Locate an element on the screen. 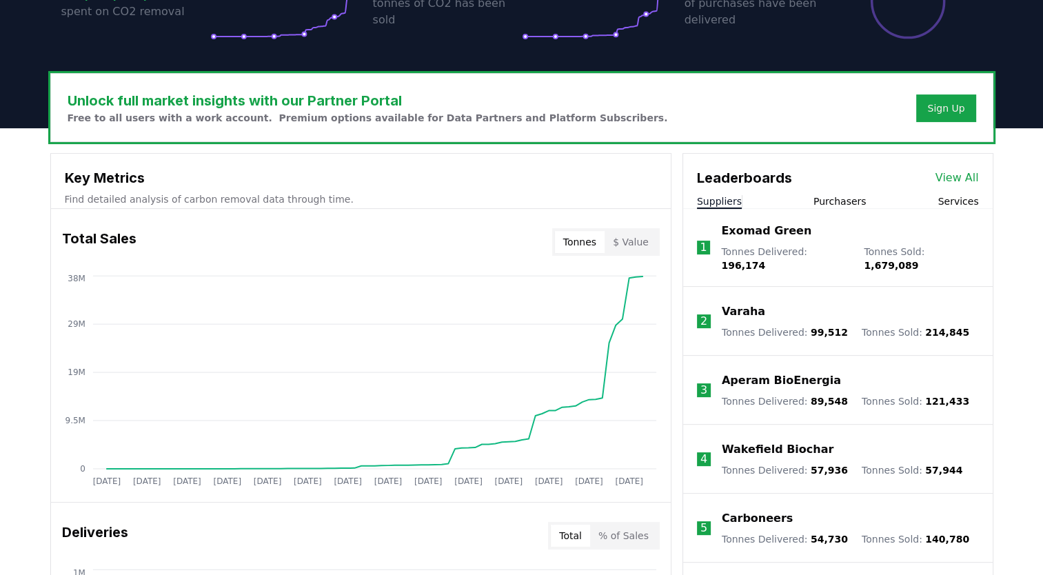 The height and width of the screenshot is (575, 1043). span: 1,679,089 is located at coordinates (891, 265).